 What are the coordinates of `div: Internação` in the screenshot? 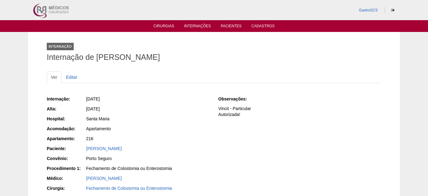 It's located at (60, 46).